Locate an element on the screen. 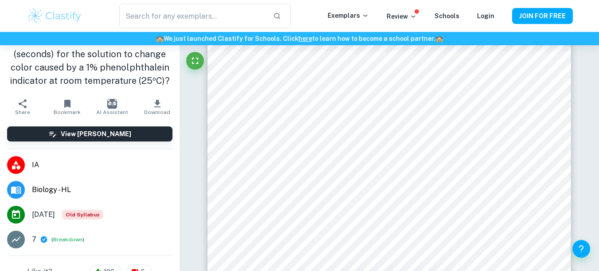  span: Bookmark is located at coordinates (67, 112).